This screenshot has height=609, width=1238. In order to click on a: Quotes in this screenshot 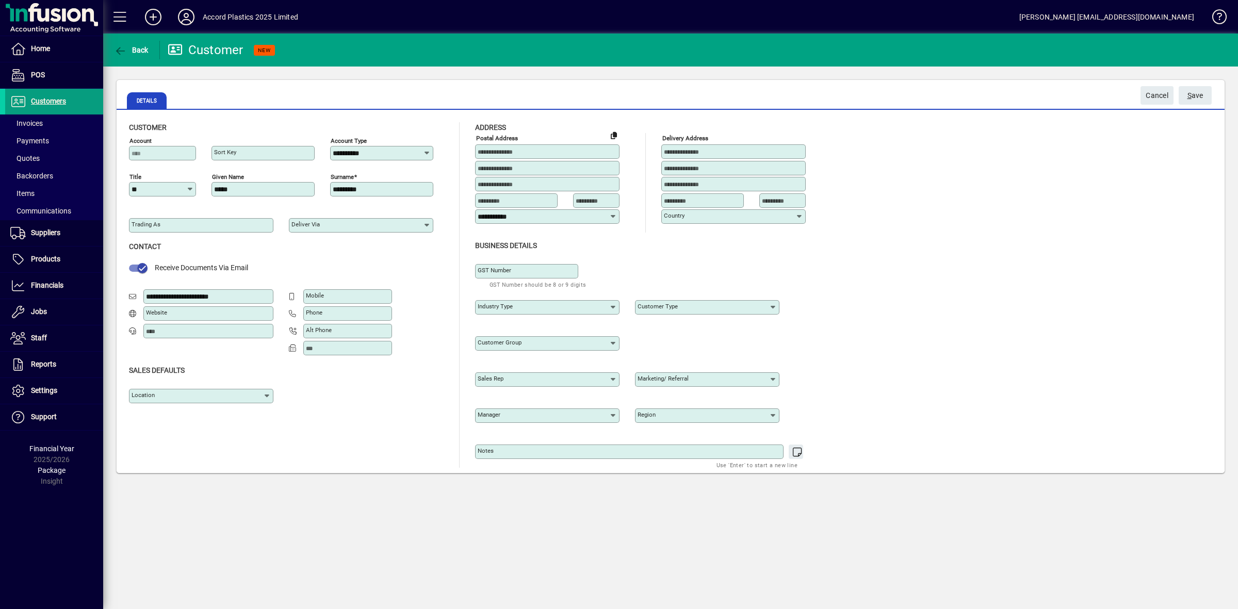, I will do `click(54, 158)`.